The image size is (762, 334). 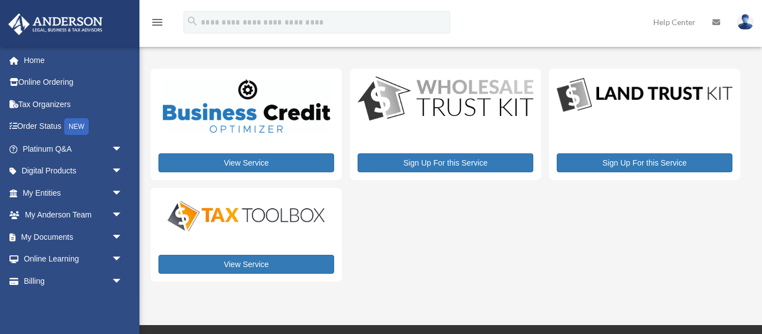 I want to click on i: menu, so click(x=157, y=22).